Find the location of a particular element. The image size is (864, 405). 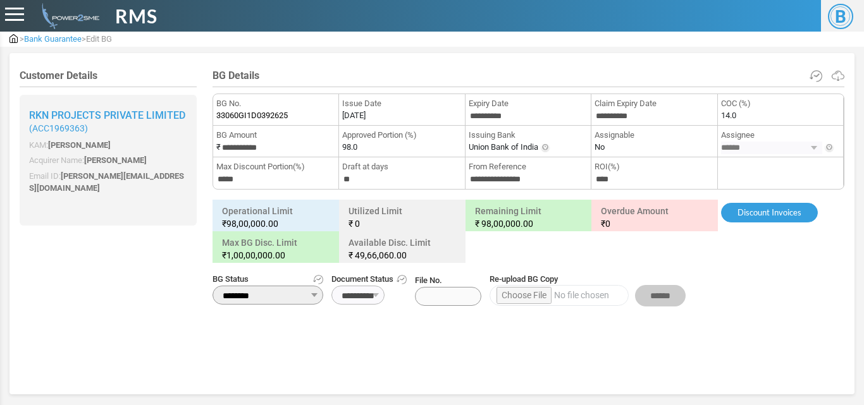

span: BG Amount is located at coordinates (276, 135).